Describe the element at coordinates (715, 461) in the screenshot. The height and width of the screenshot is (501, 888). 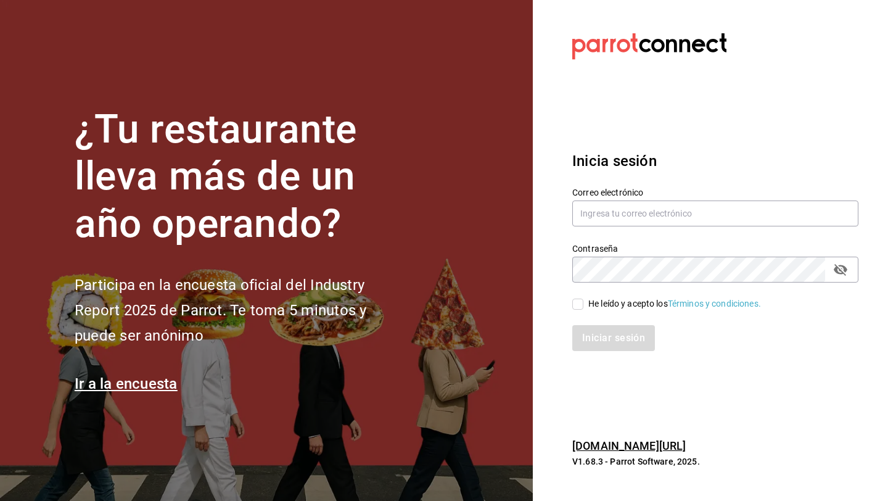
I see `p: V1.68.3 - Parrot Software, 2025.` at that location.